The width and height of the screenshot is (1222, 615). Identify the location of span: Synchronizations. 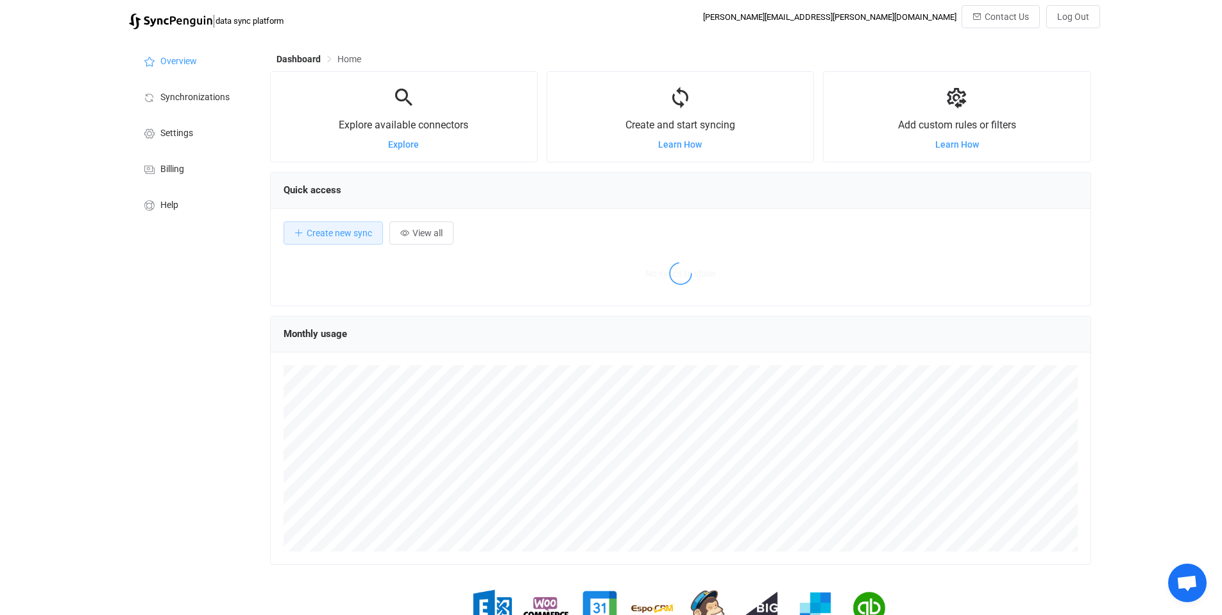
(195, 98).